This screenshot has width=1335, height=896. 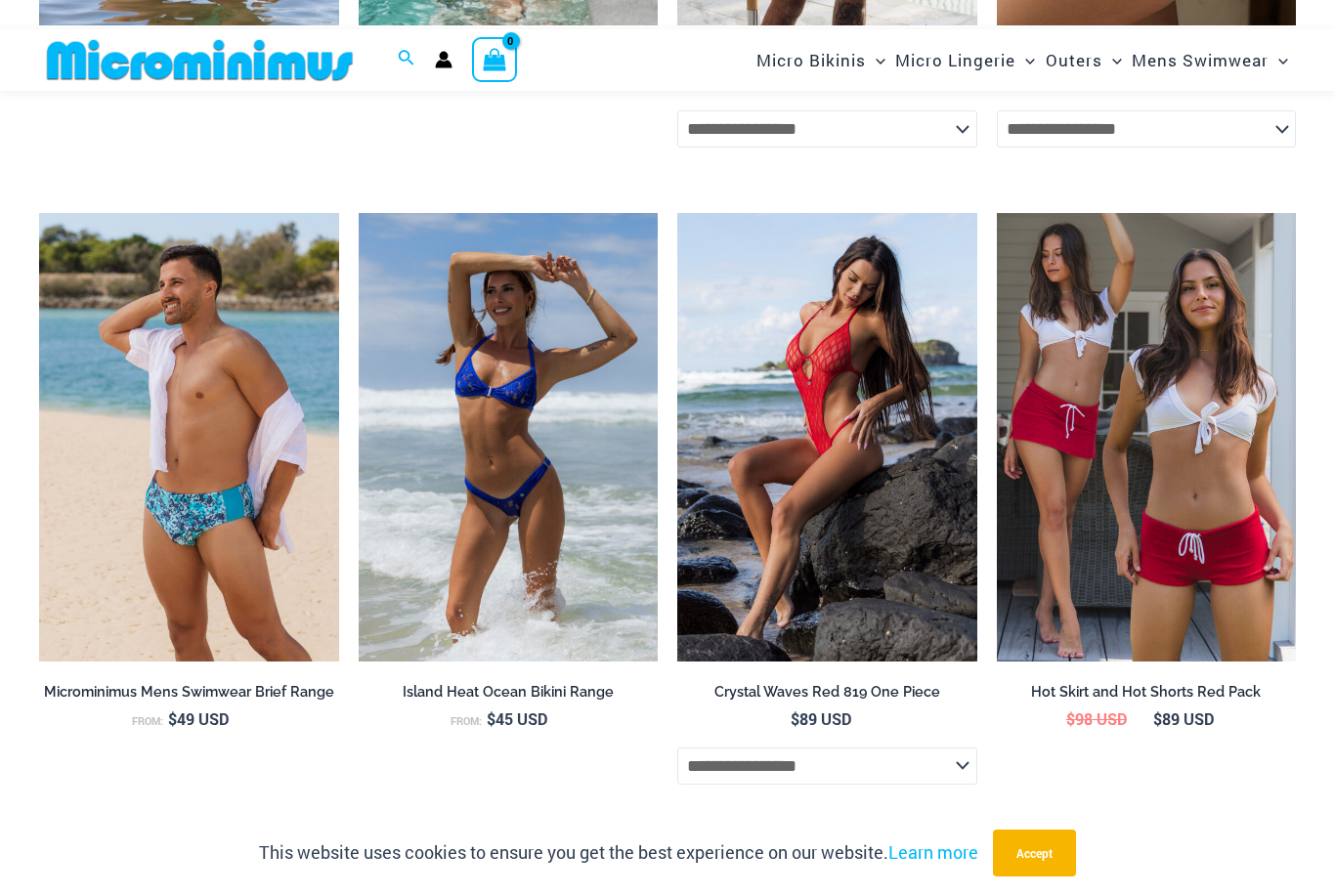 I want to click on a: Island Heat Ocean 359 Top 439 Bottom 01Island Heat Ocean 359 Top 439 Bottom 04Island Heat Ocean 3..., so click(x=509, y=438).